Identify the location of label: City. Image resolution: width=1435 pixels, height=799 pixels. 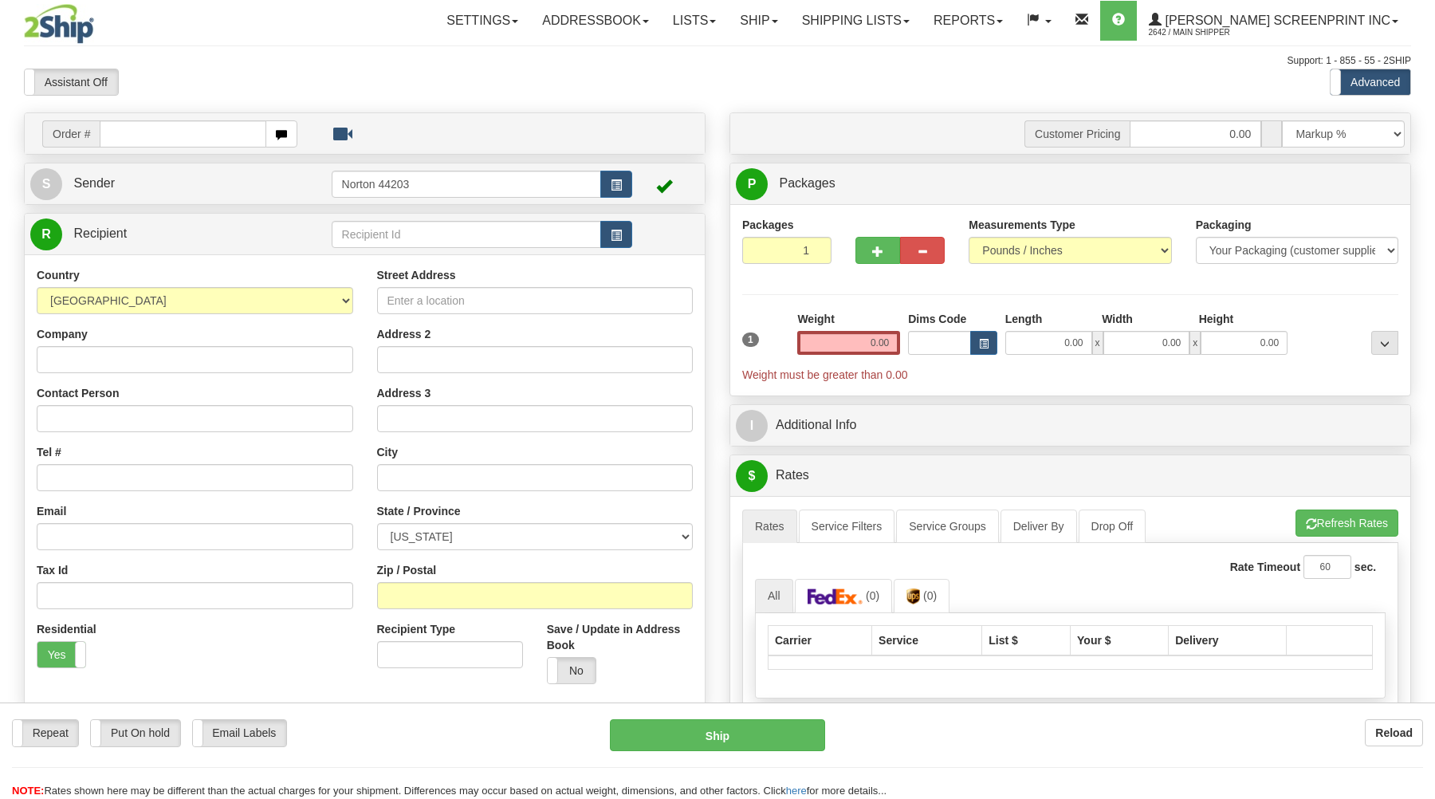
(387, 452).